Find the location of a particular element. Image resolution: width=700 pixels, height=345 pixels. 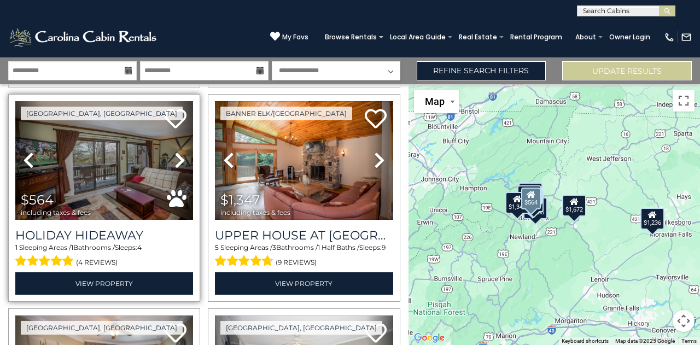

div: $3,105 is located at coordinates (535, 208).